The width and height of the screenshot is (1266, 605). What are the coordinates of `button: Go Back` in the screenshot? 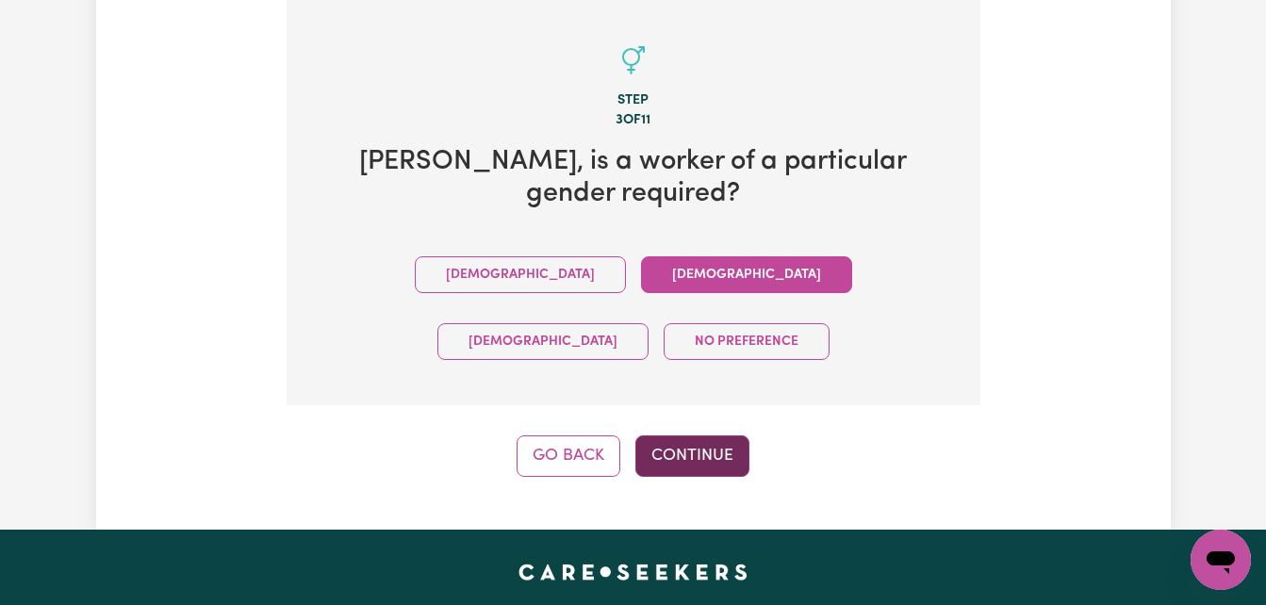 It's located at (568, 456).